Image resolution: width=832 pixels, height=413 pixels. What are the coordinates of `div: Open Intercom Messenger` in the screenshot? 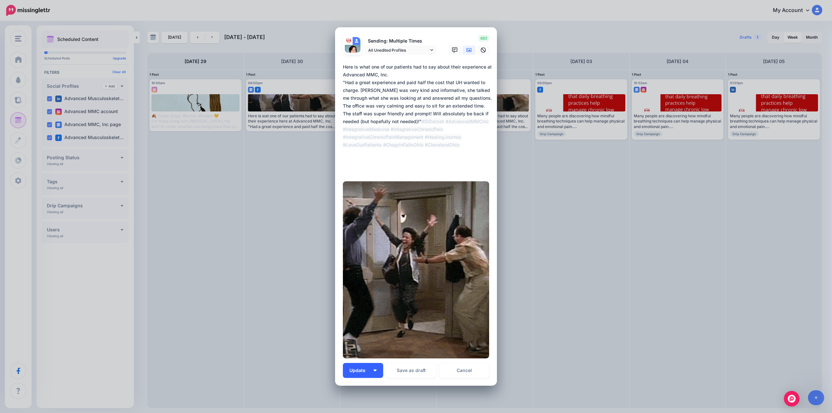 It's located at (792, 399).